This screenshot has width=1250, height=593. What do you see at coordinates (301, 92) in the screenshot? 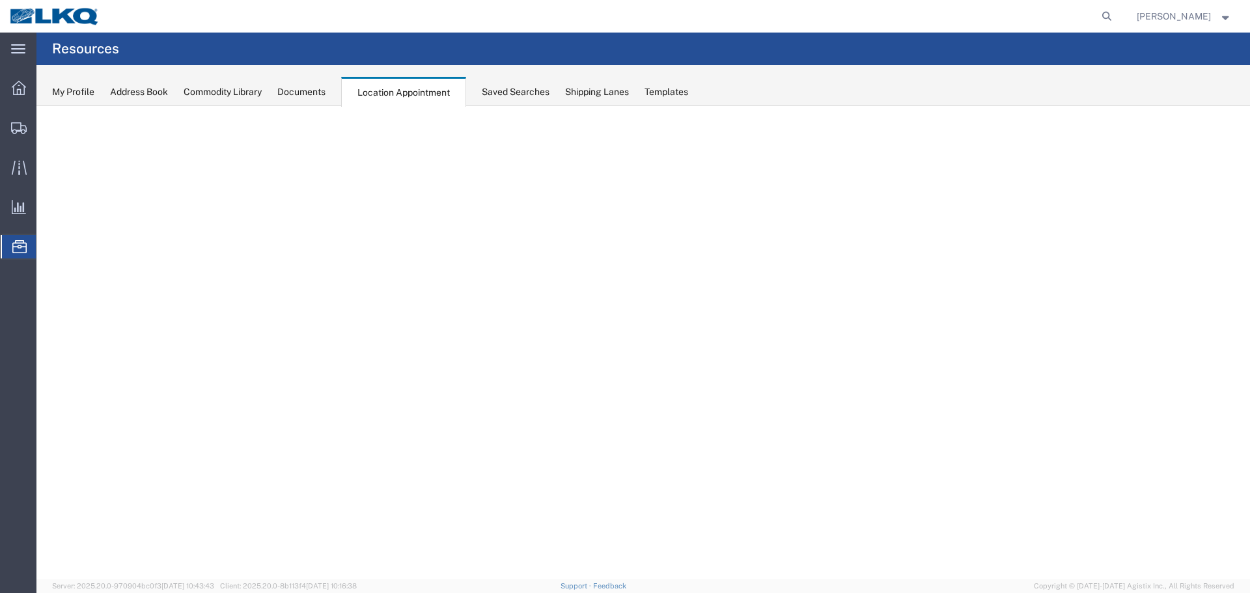
I see `div: Documents` at bounding box center [301, 92].